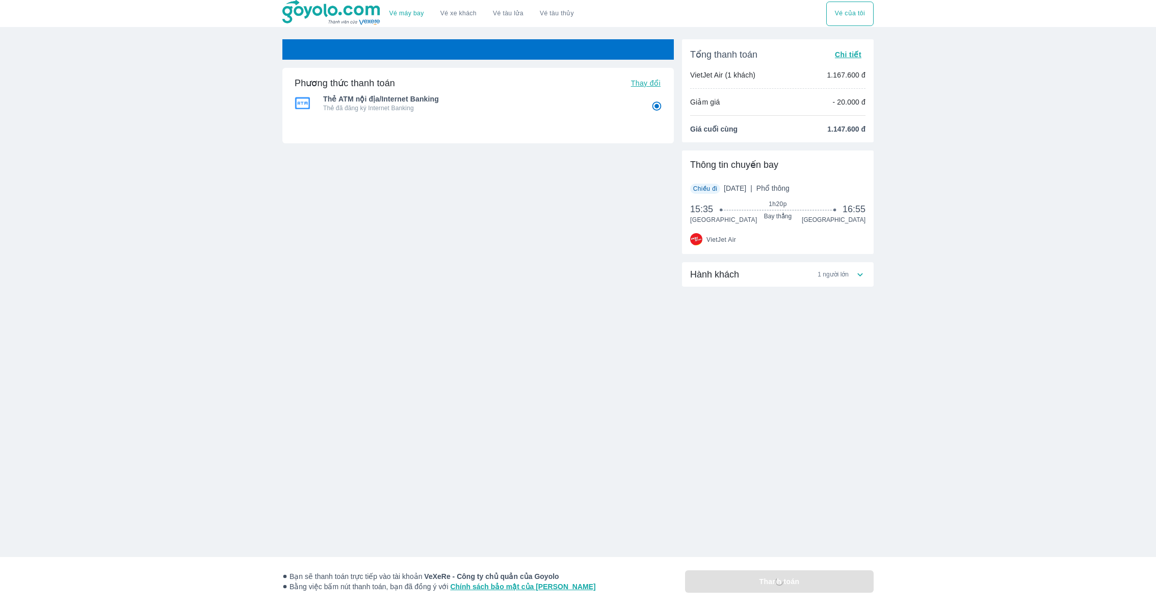 The image size is (1156, 606). What do you see at coordinates (302, 103) in the screenshot?
I see `img: Thẻ ATM nội địa/Internet Banking` at bounding box center [302, 103].